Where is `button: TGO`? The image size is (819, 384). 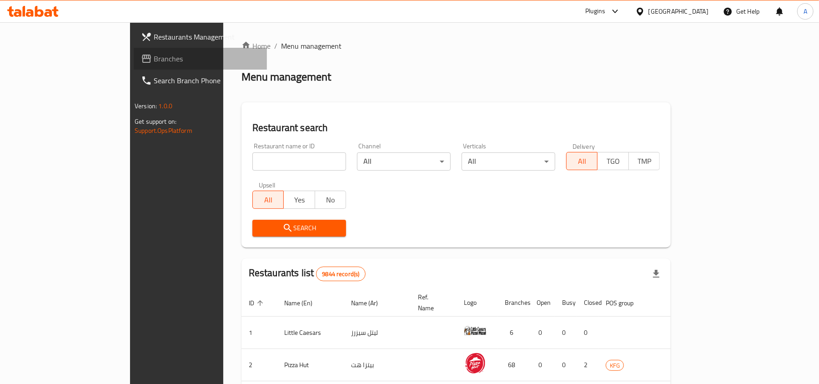
button: TGO is located at coordinates (613, 161).